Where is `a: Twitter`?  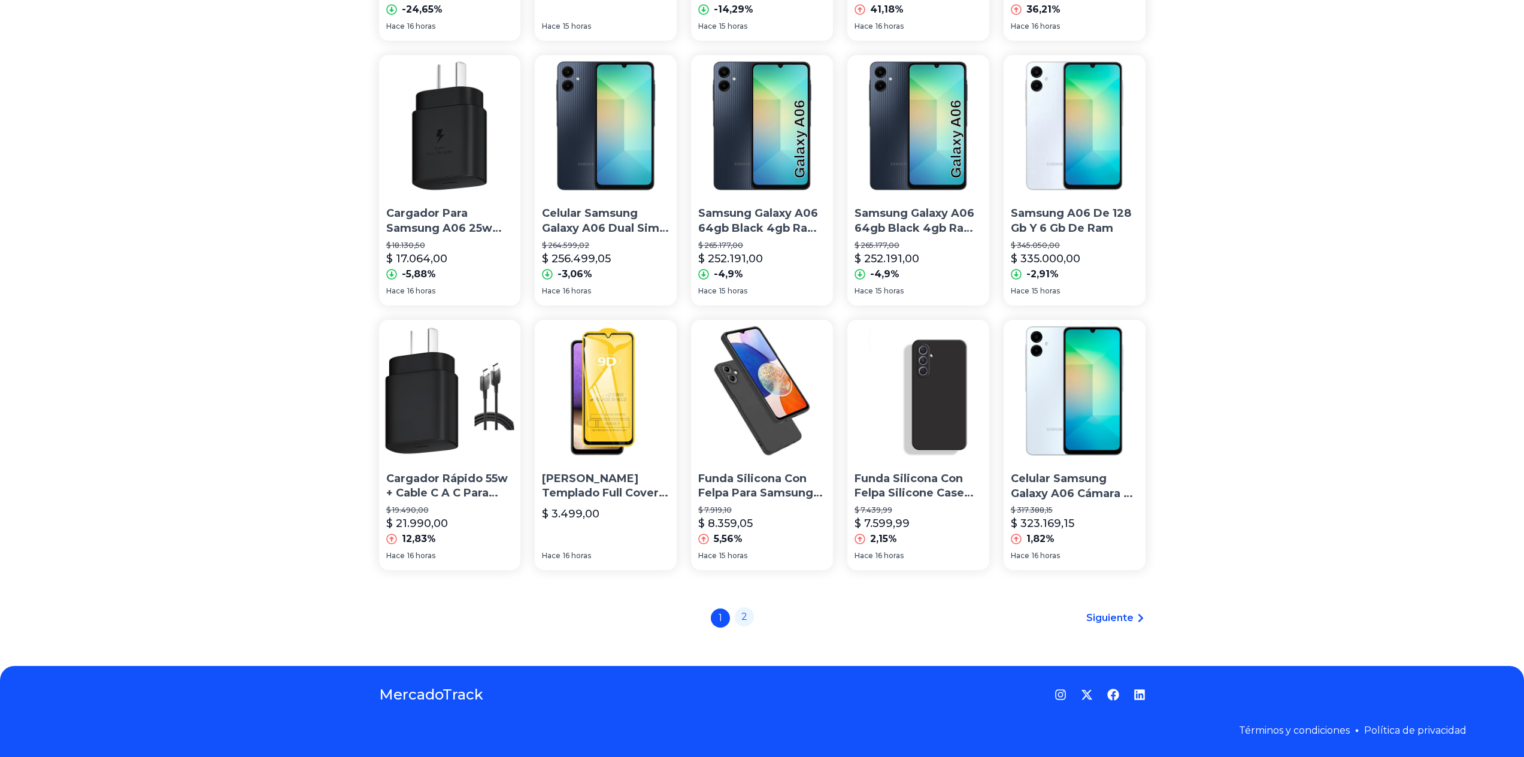
a: Twitter is located at coordinates (1087, 694).